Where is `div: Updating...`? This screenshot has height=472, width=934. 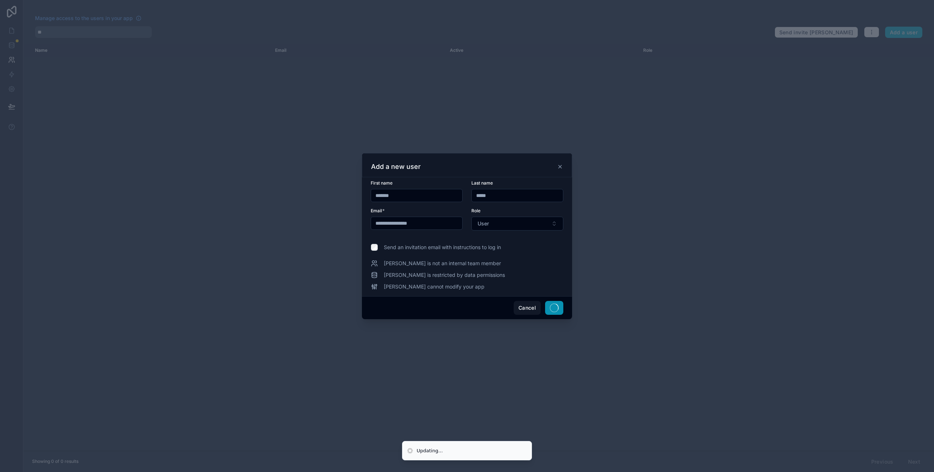 div: Updating... is located at coordinates (430, 451).